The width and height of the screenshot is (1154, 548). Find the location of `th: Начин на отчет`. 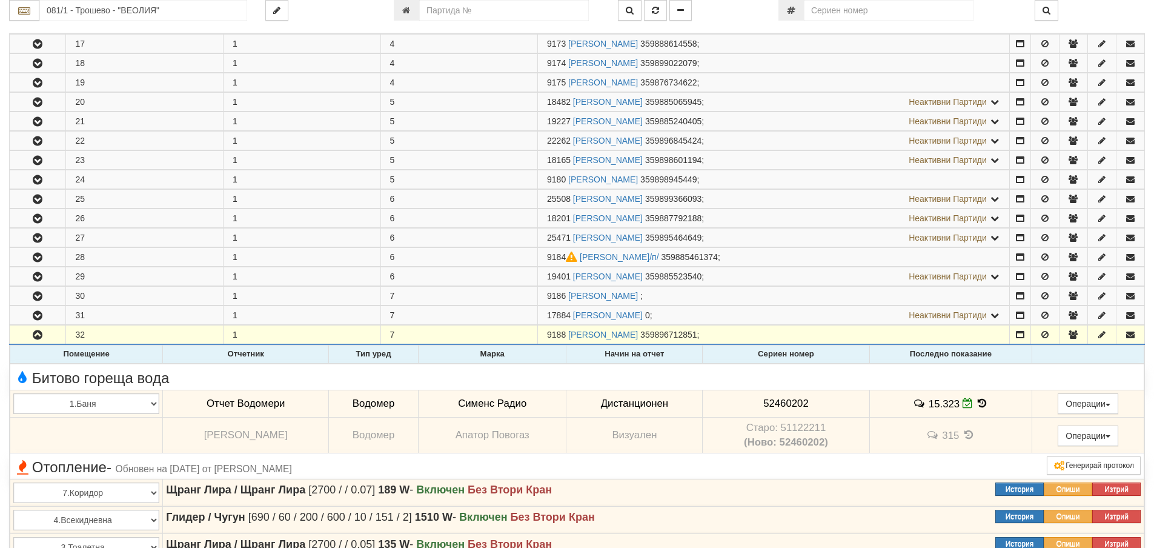

th: Начин на отчет is located at coordinates (634, 354).